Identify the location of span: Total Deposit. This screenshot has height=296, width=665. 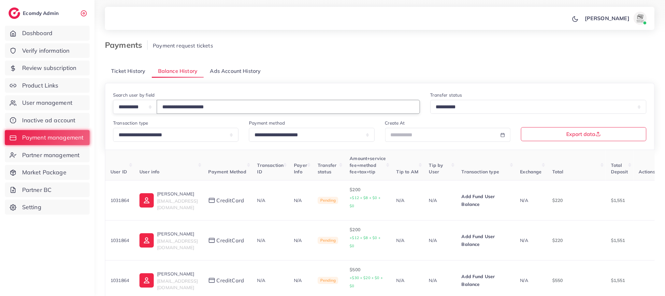
(619, 169).